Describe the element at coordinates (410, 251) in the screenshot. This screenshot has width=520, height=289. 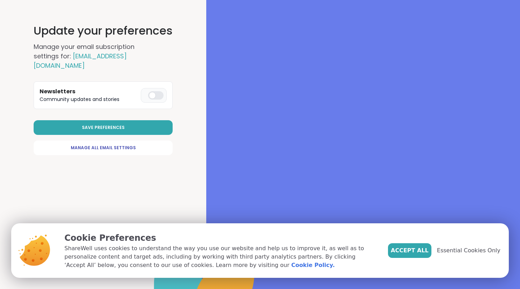
I see `span: Accept All` at that location.